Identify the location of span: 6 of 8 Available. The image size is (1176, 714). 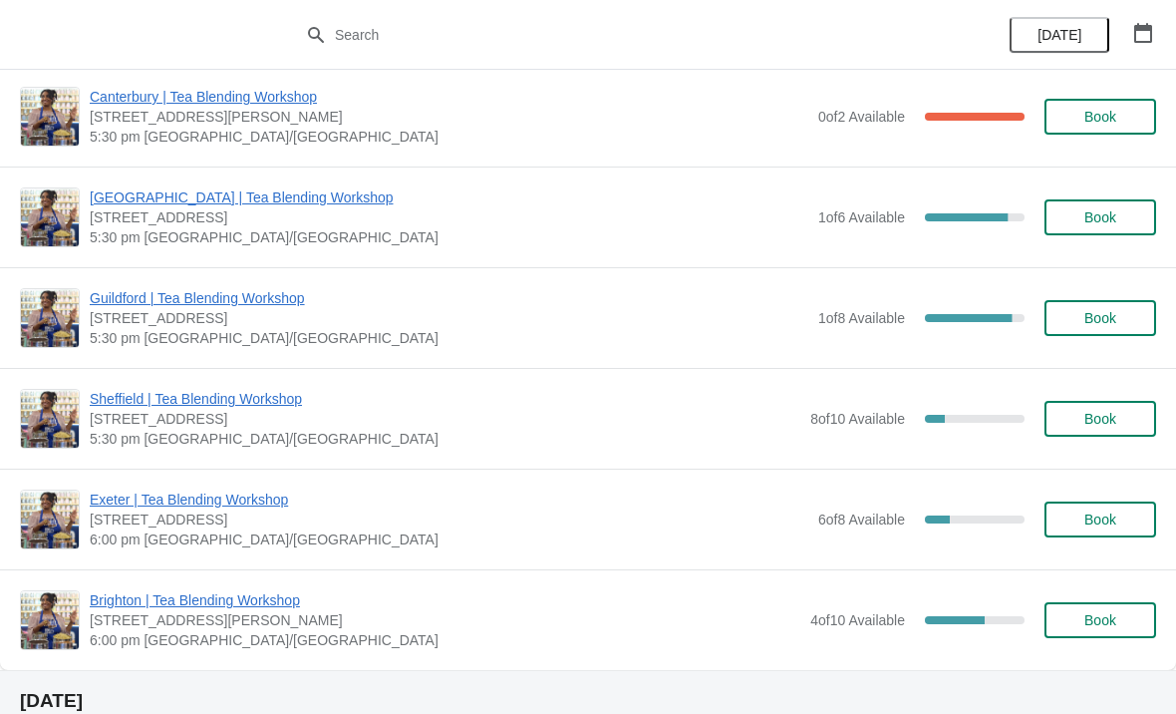
(861, 519).